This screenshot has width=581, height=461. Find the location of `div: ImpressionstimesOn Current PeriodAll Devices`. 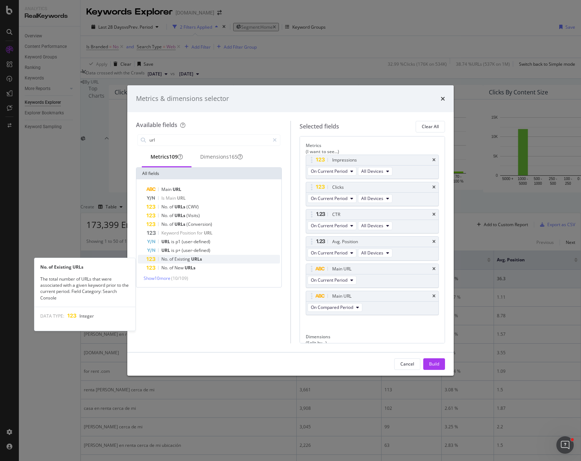

div: ImpressionstimesOn Current PeriodAll Devices is located at coordinates (373, 167).